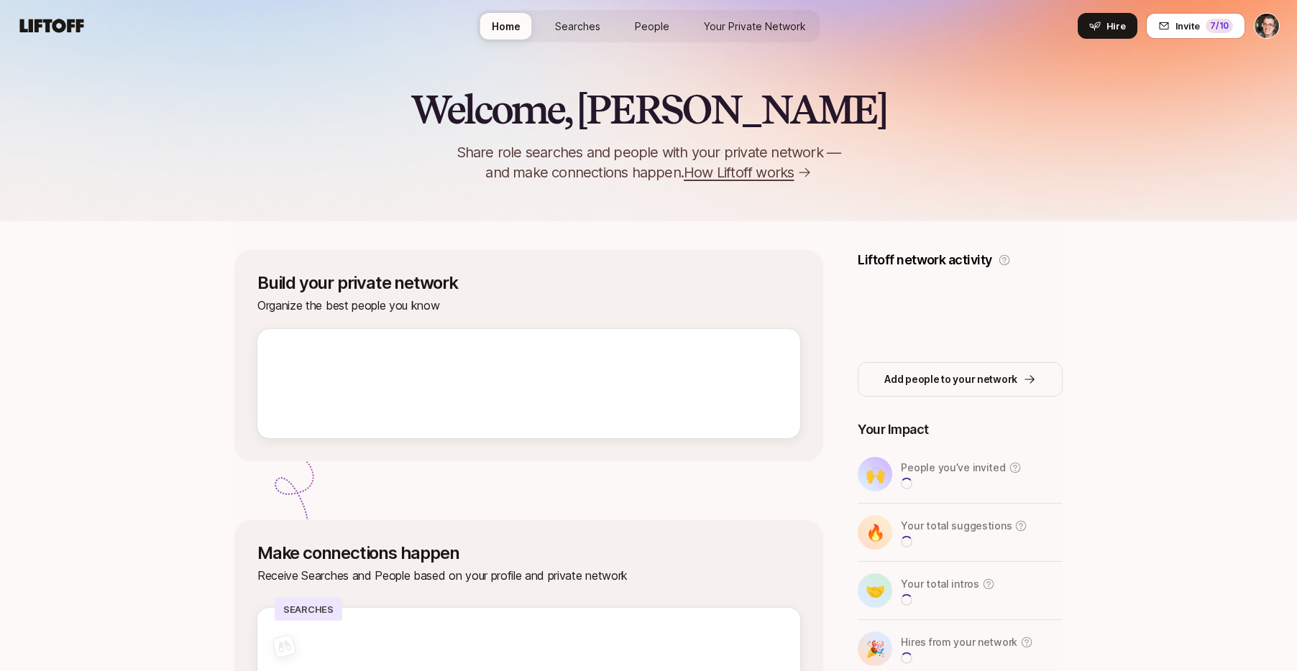 Image resolution: width=1297 pixels, height=671 pixels. What do you see at coordinates (1187, 26) in the screenshot?
I see `span: Invite` at bounding box center [1187, 26].